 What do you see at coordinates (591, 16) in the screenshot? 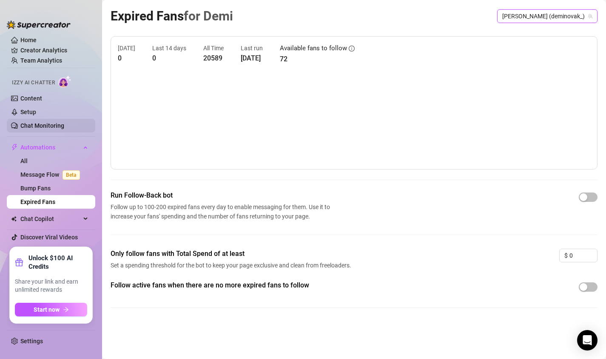
I see `span: team` at bounding box center [591, 16].